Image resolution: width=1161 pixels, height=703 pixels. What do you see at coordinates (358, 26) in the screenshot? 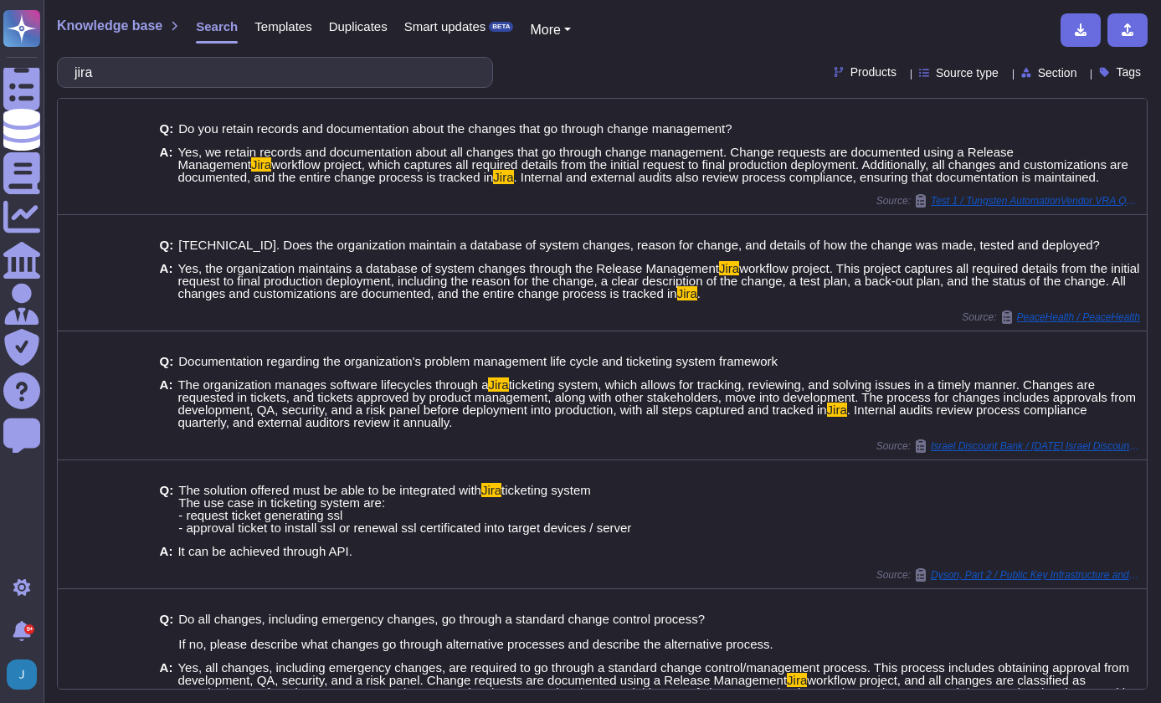
I see `span: Duplicates` at bounding box center [358, 26].